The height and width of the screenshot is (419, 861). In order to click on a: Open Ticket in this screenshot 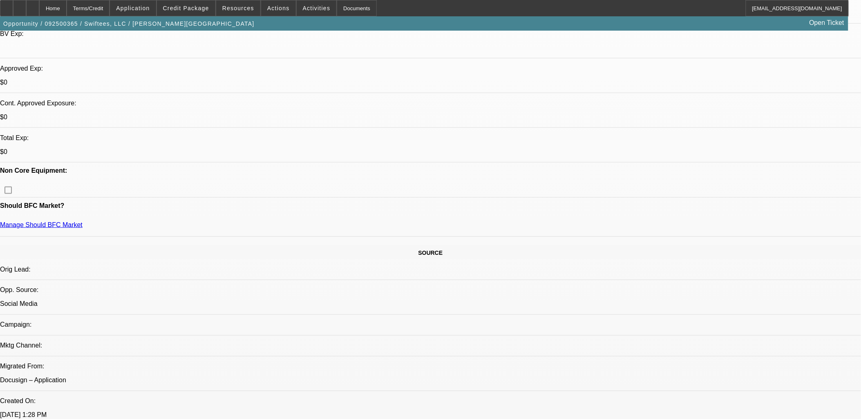, I will do `click(827, 23)`.